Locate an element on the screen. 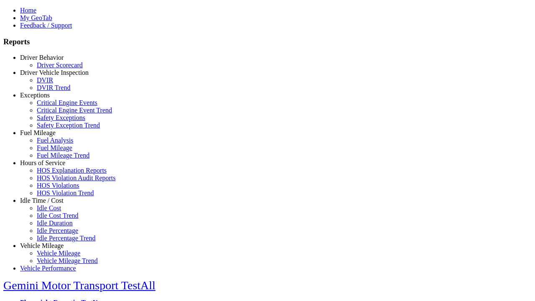 The image size is (535, 301). a: DVIR Trend is located at coordinates (54, 87).